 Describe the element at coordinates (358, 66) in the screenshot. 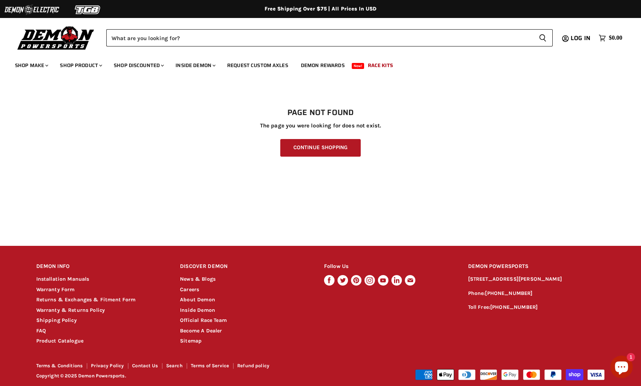

I see `span: New!` at that location.